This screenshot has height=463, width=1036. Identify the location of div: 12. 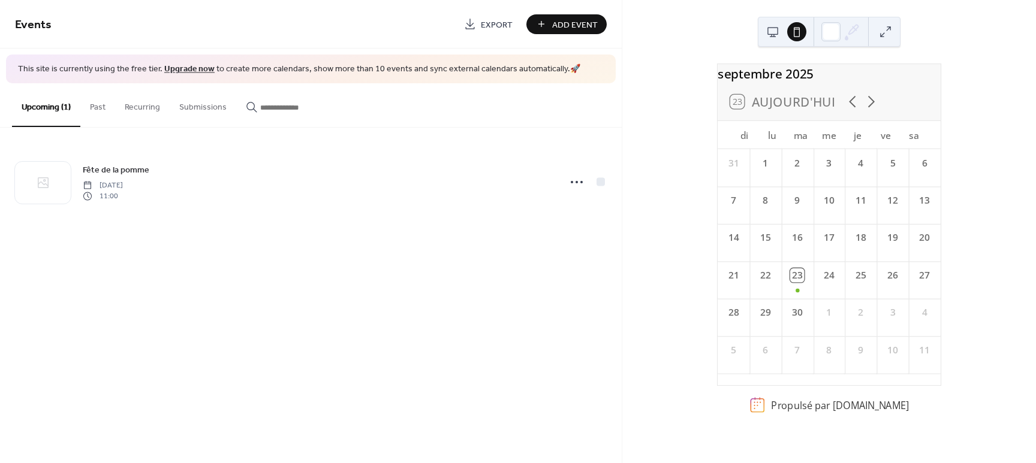
(892, 200).